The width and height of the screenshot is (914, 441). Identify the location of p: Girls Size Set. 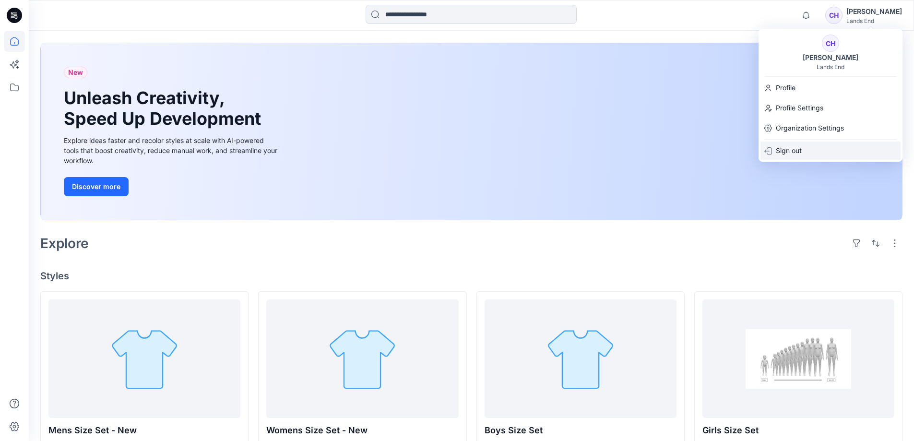
(798, 430).